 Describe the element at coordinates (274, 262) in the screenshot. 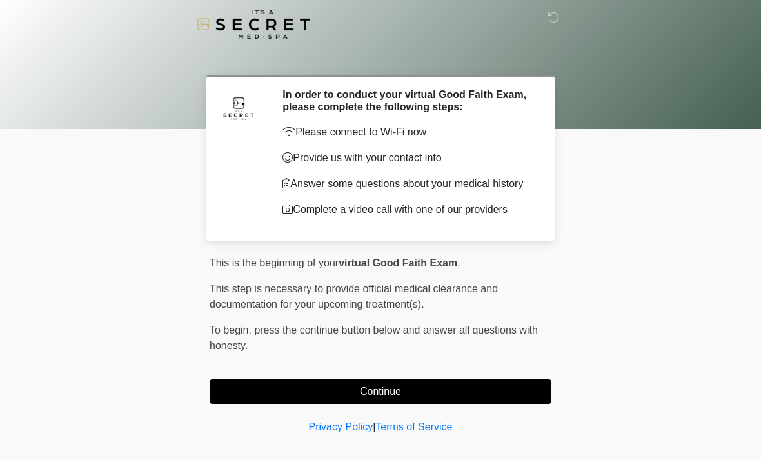

I see `span: This is the beginning of your` at that location.